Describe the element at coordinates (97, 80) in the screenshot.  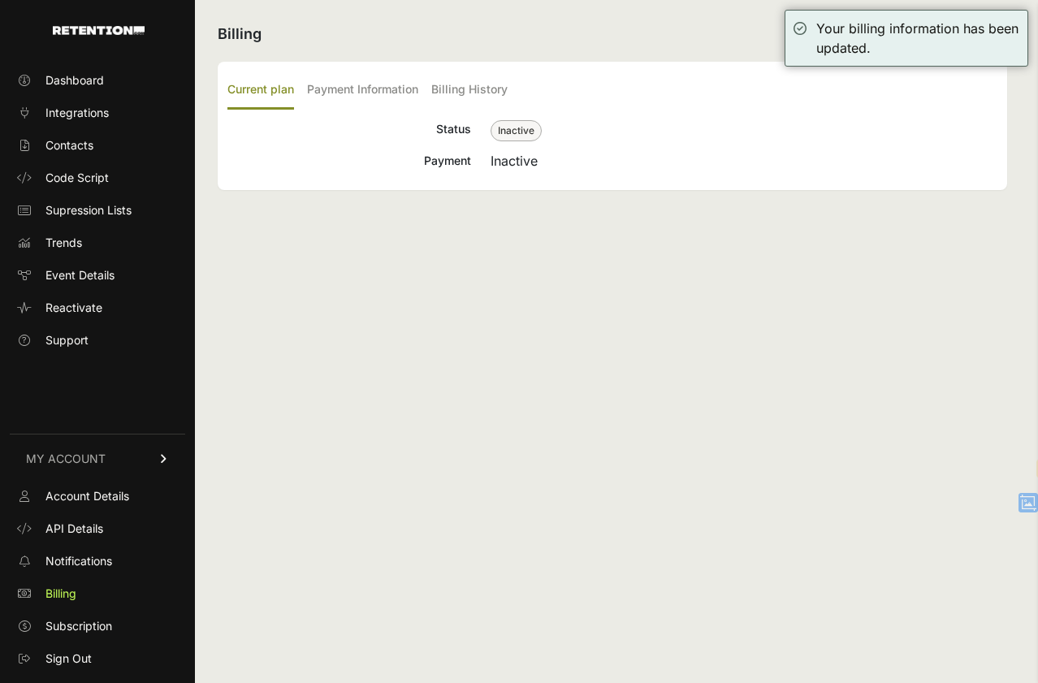
I see `a: Dashboard` at that location.